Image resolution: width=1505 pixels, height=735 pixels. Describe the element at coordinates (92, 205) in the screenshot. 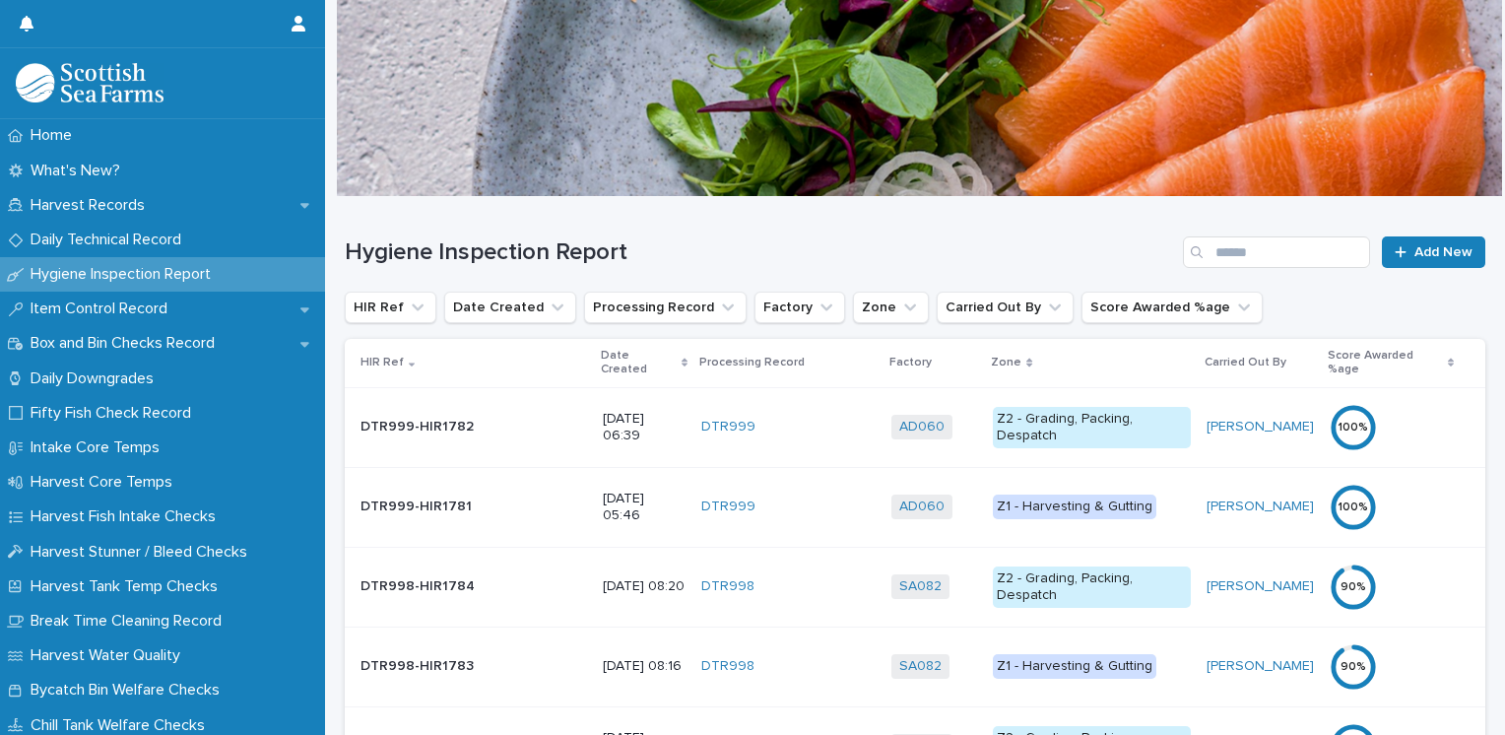

I see `p: Harvest Records` at that location.